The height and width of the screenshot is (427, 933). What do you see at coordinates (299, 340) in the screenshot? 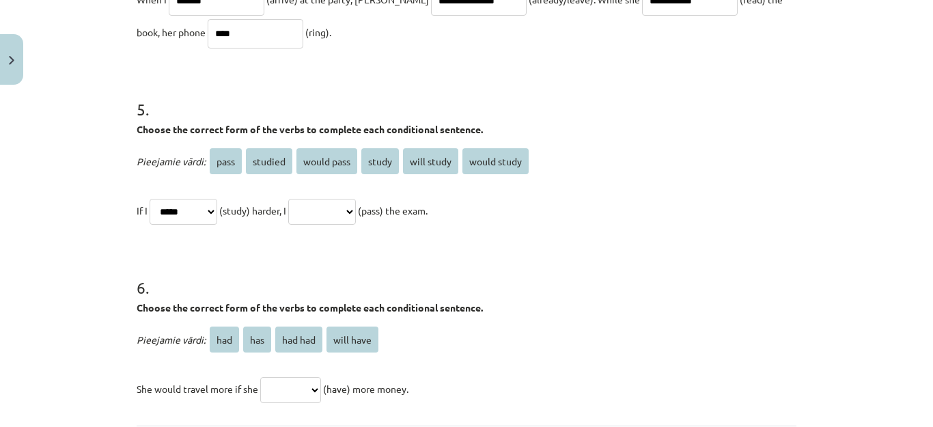
I see `span: had had` at bounding box center [299, 340].